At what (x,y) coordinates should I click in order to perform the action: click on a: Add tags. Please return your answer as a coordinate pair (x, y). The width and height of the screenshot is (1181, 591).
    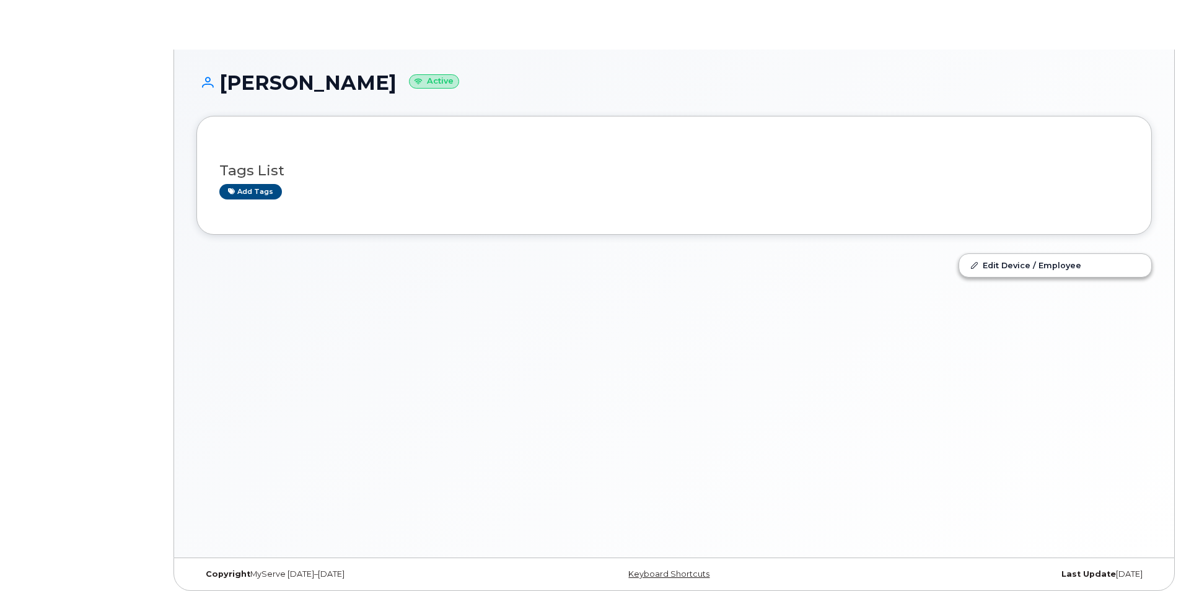
    Looking at the image, I should click on (250, 191).